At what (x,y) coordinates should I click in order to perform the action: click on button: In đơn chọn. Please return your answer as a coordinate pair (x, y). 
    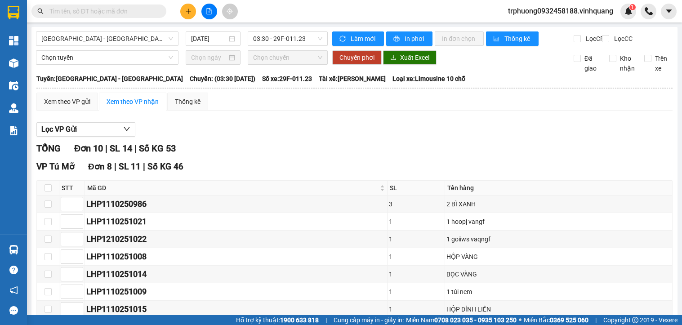
    Looking at the image, I should click on (459, 39).